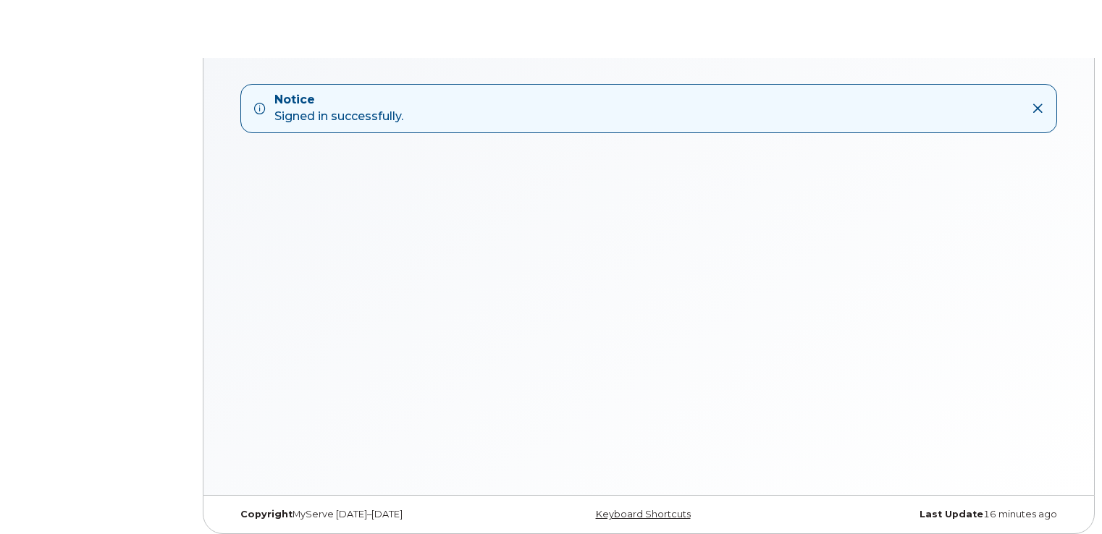 The height and width of the screenshot is (534, 1102). What do you see at coordinates (643, 514) in the screenshot?
I see `a: Keyboard Shortcuts` at bounding box center [643, 514].